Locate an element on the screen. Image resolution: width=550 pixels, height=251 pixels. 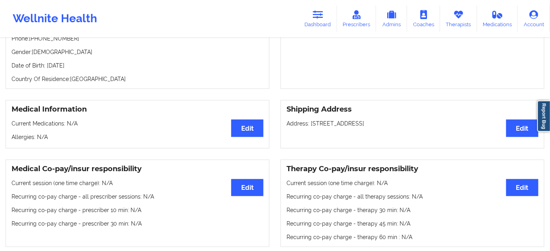
p: Current Medications: N/A is located at coordinates (137, 124).